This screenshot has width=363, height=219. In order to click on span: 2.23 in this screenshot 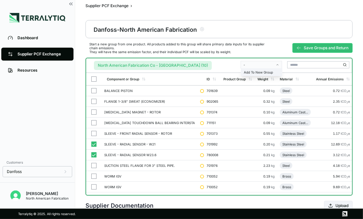, I will do `click(267, 165)`.